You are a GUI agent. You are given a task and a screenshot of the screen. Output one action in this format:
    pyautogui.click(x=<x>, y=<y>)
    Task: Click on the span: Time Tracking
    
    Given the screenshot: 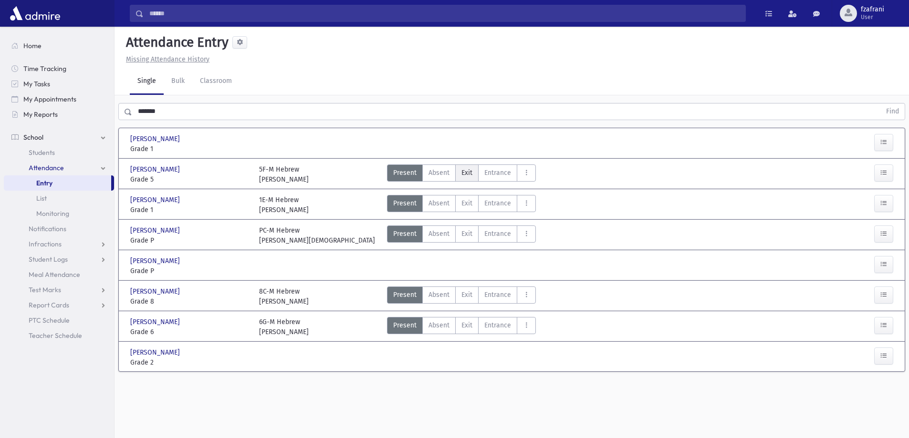 What is the action you would take?
    pyautogui.click(x=45, y=69)
    